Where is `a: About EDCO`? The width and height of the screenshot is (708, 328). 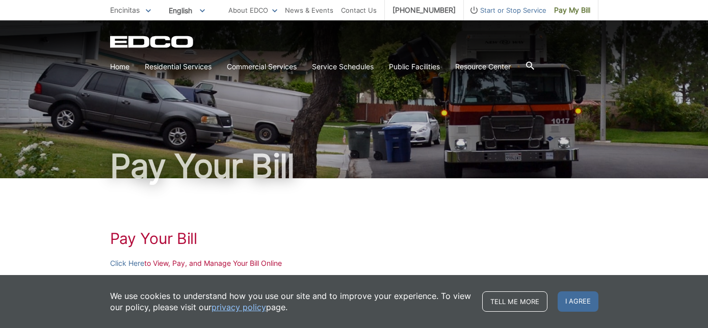
a: About EDCO is located at coordinates (253, 10).